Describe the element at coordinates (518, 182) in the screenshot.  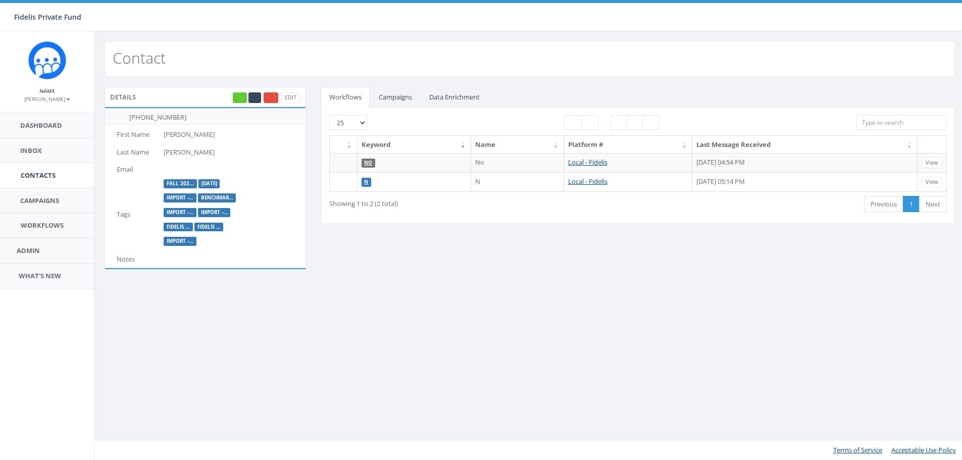
I see `td: N` at that location.